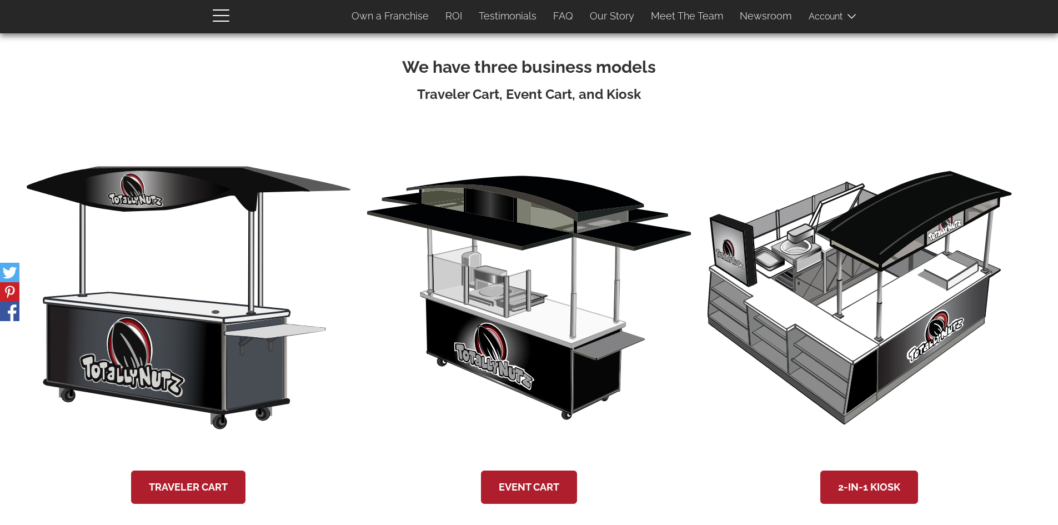  I want to click on img: 8-foot-event-cart.svg, so click(529, 298).